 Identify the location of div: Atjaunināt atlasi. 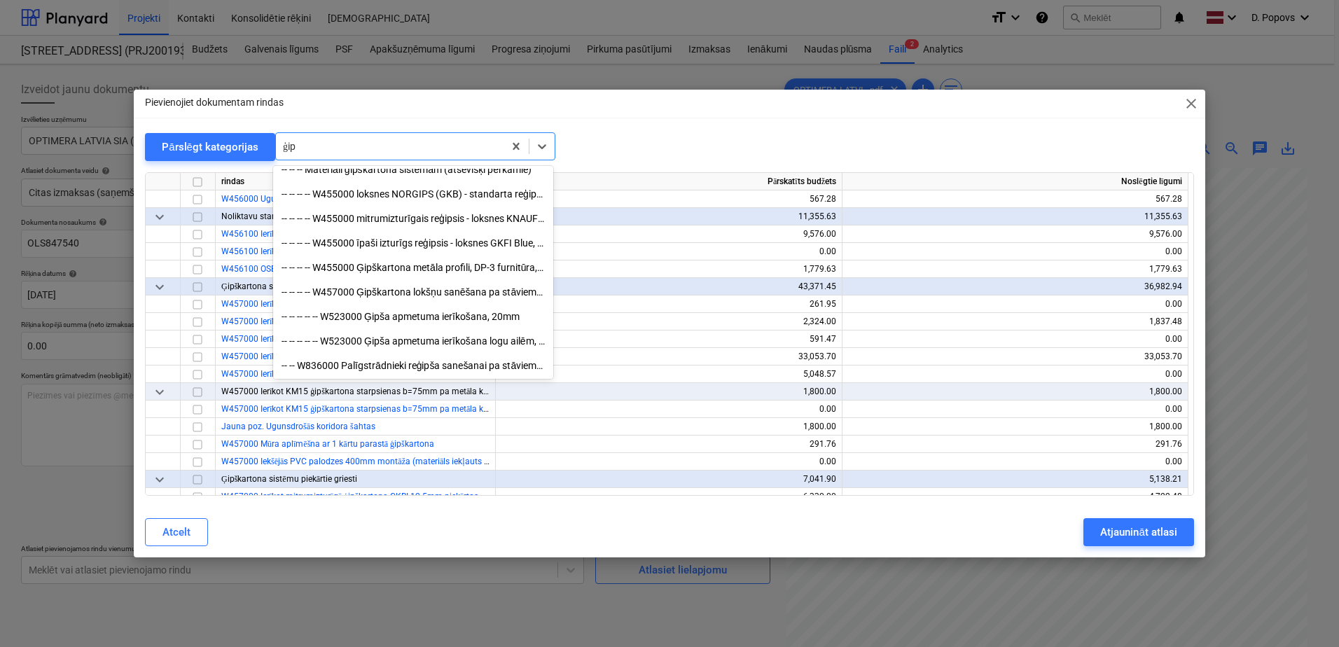
(1138, 532).